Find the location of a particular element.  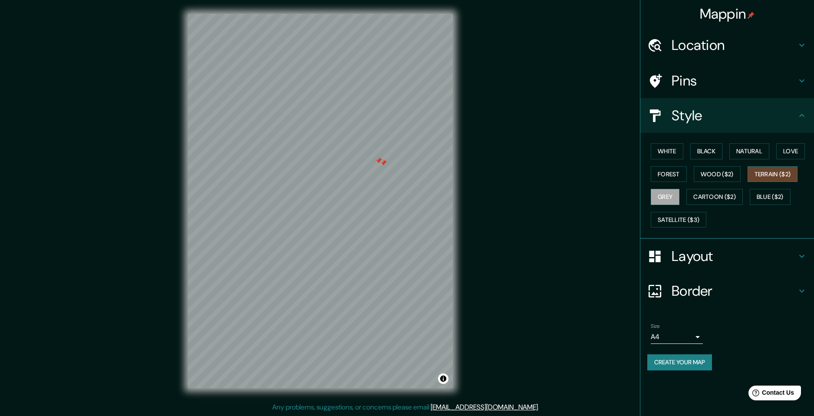

button: Blue ($2) is located at coordinates (770, 197).